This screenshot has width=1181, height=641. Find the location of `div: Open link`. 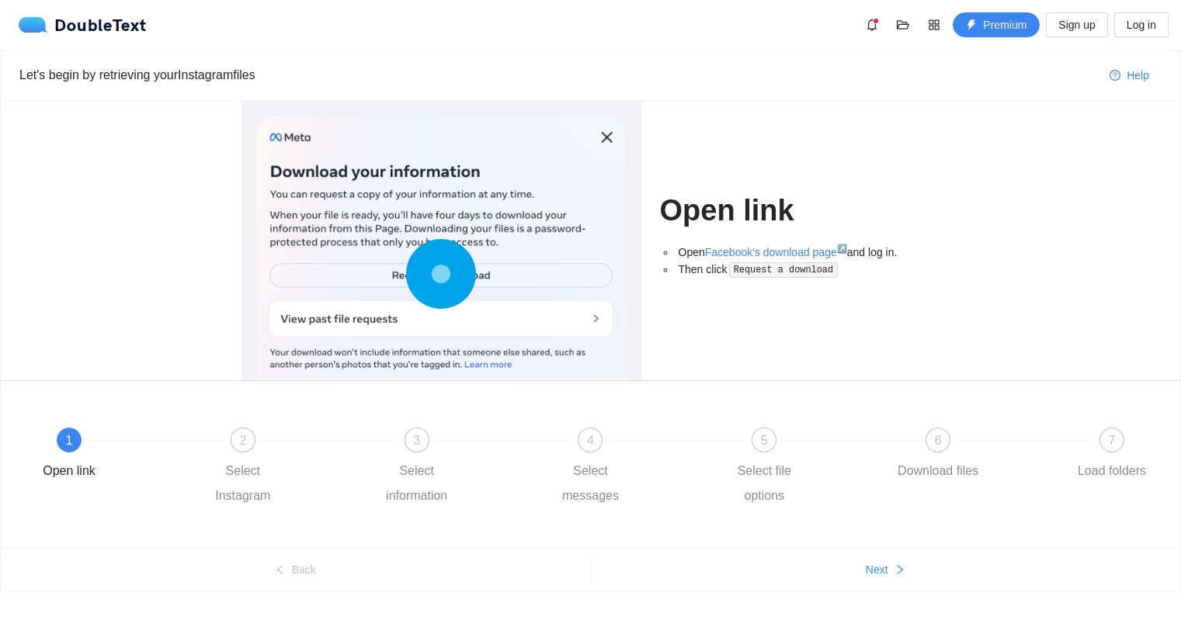

div: Open link is located at coordinates (69, 471).